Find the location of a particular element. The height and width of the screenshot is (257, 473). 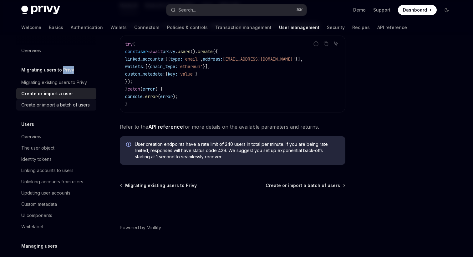

span: custom_metadata: is located at coordinates (145, 74).